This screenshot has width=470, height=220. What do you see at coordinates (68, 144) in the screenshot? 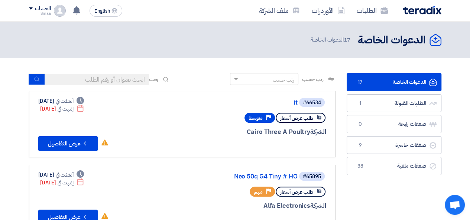
I see `button: عرض التفاصيل` at bounding box center [68, 144].